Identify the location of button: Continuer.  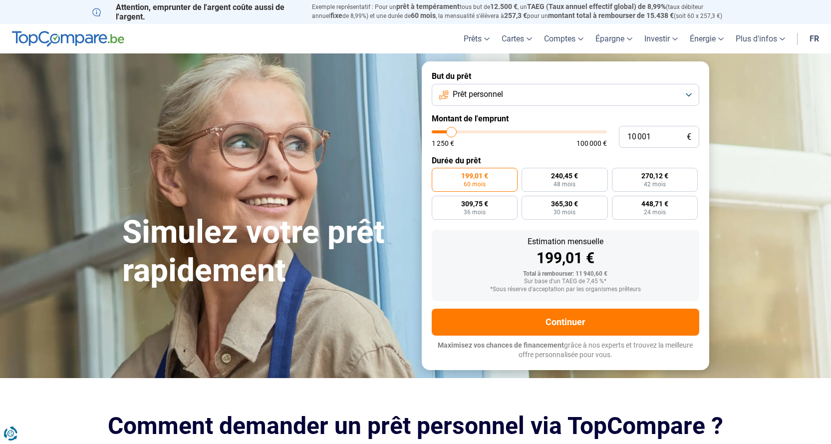
(566, 322).